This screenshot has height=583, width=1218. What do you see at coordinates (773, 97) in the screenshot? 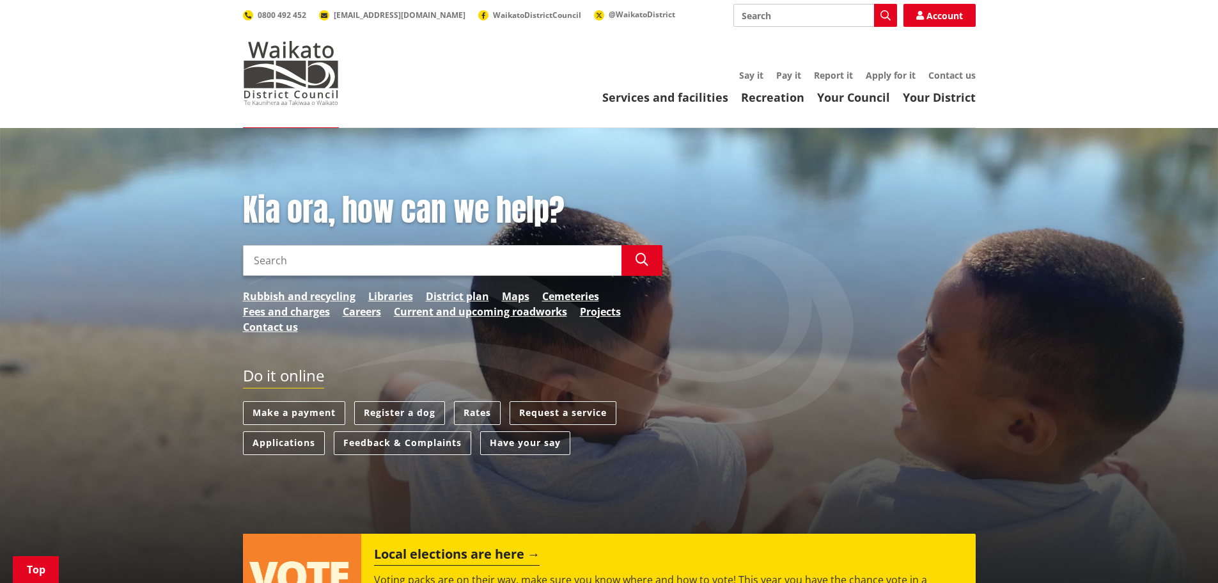
I see `a: Recreation` at bounding box center [773, 97].